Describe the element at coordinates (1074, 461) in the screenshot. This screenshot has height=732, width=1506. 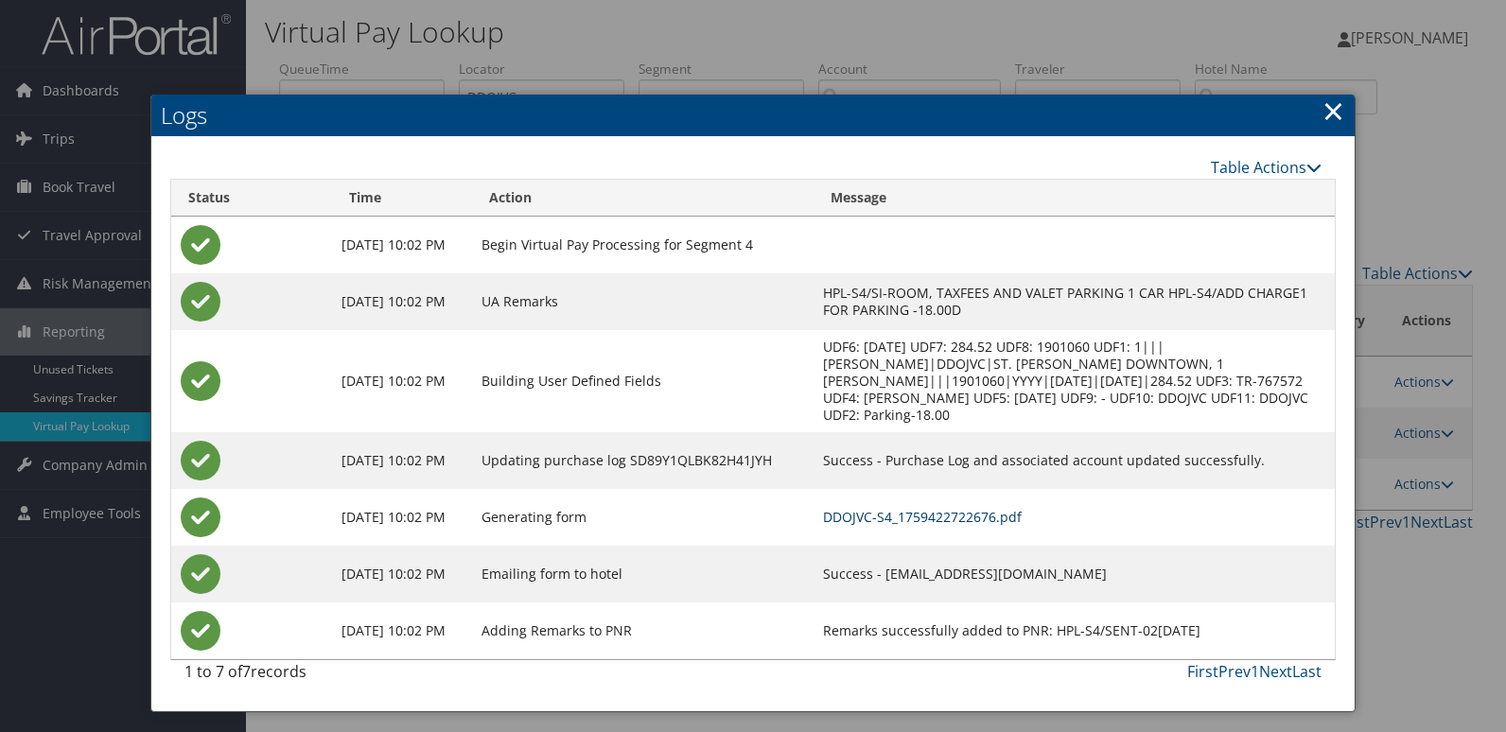
I see `td: Success - Purchase Log and associated account updated successfully.` at that location.